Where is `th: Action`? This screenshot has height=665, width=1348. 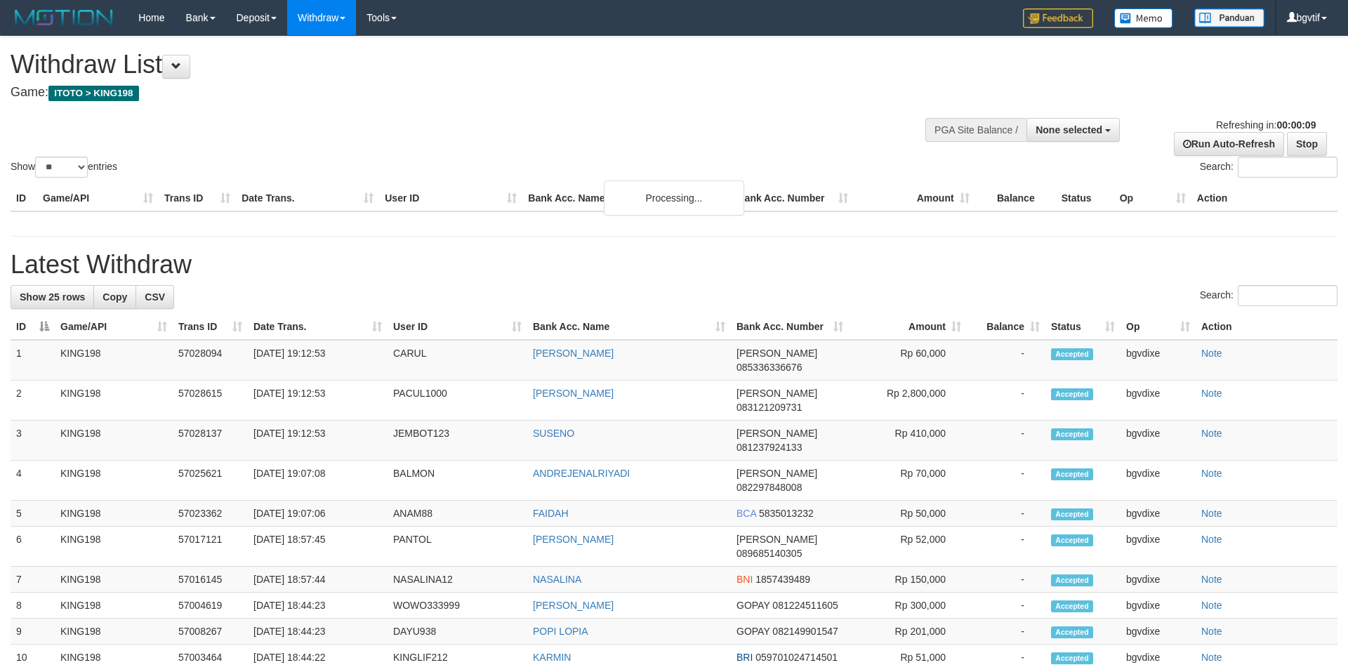
th: Action is located at coordinates (1265, 198).